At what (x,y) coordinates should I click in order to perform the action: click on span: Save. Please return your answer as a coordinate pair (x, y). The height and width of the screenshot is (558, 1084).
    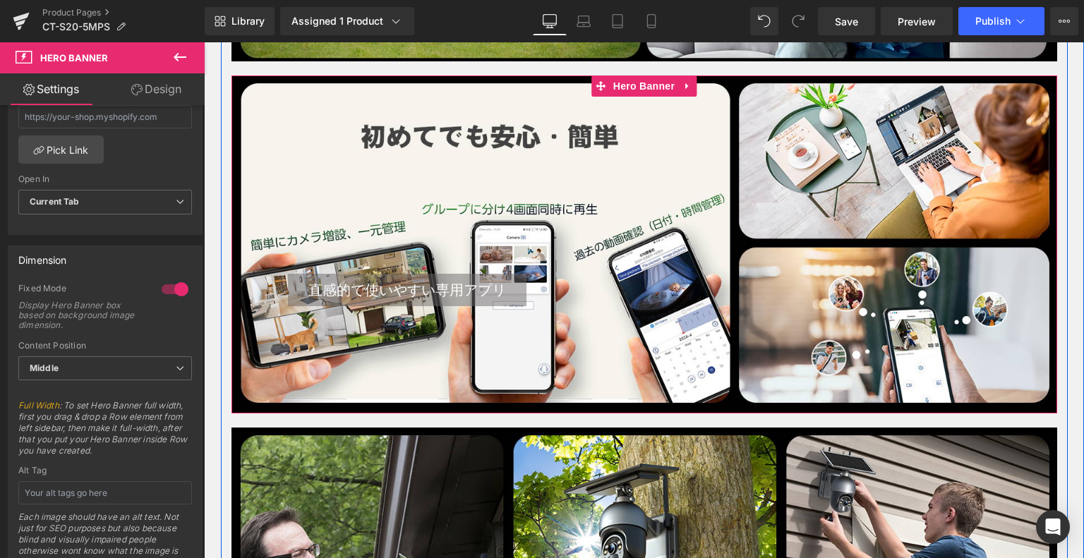
    Looking at the image, I should click on (846, 21).